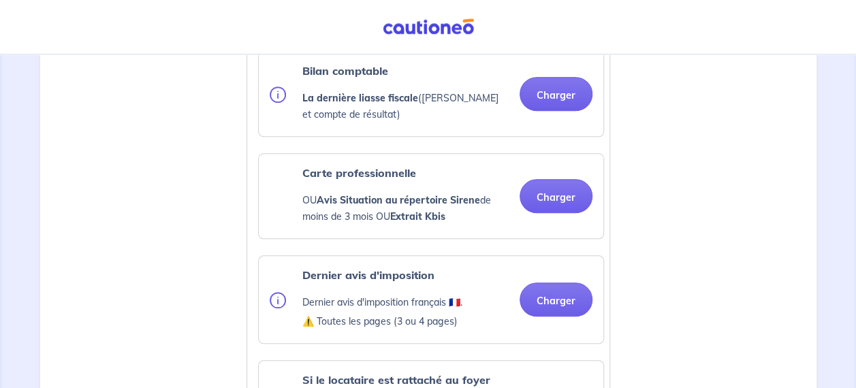 This screenshot has height=388, width=856. I want to click on p: Dernier avis d'imposition français 🇫🇷., so click(382, 302).